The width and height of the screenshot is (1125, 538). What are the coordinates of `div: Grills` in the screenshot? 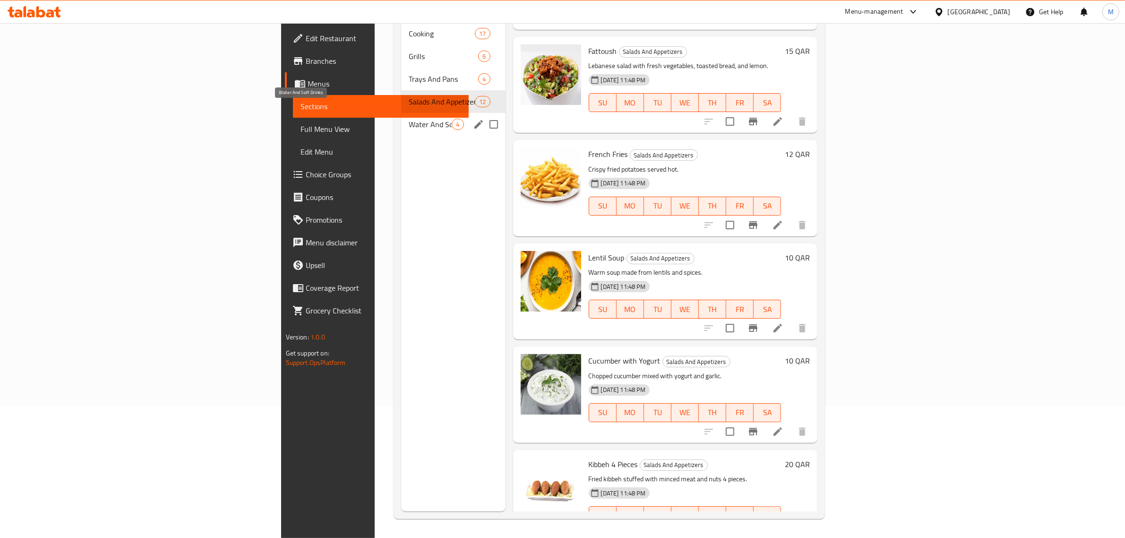 It's located at (443, 56).